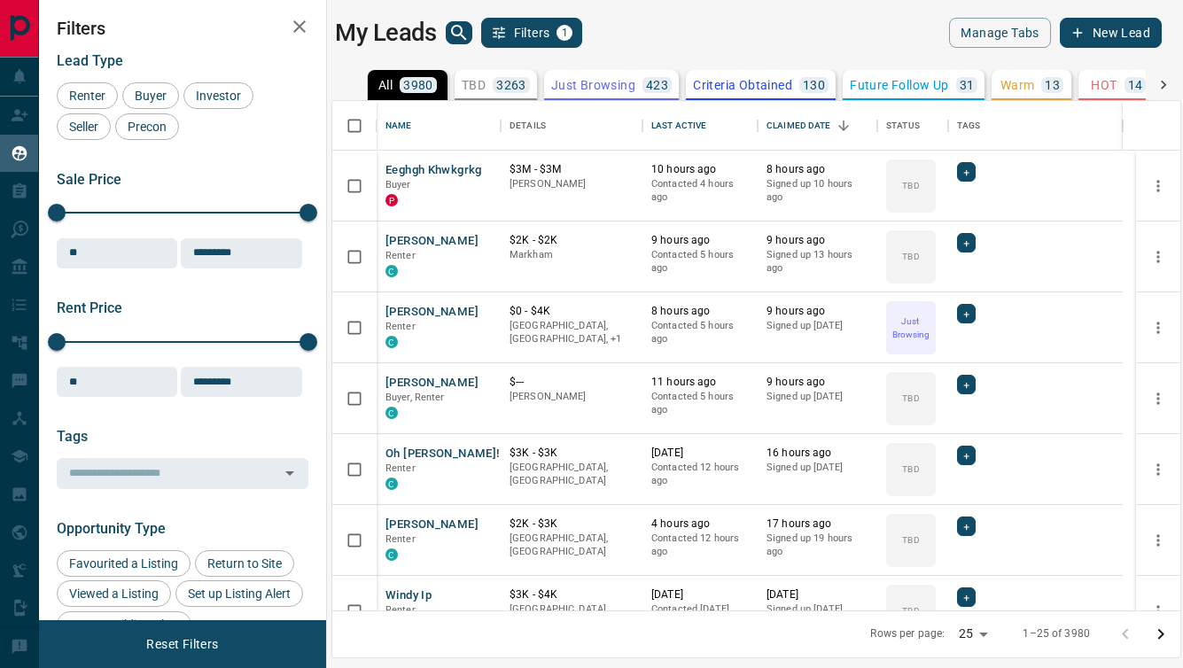 This screenshot has width=1183, height=668. What do you see at coordinates (124, 625) in the screenshot?
I see `div: Set up Building Alert` at bounding box center [124, 625].